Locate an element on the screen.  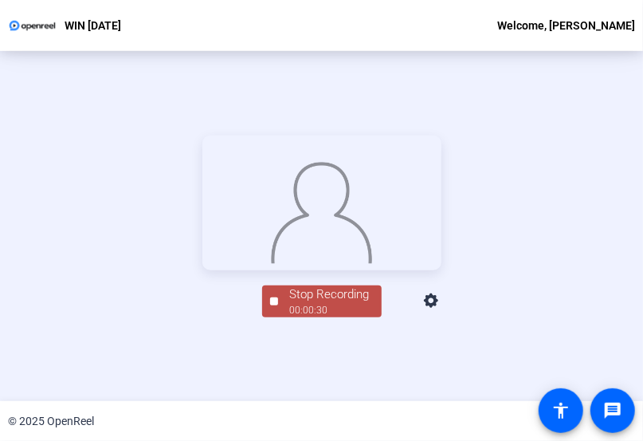
mat-icon: message is located at coordinates (613, 410).